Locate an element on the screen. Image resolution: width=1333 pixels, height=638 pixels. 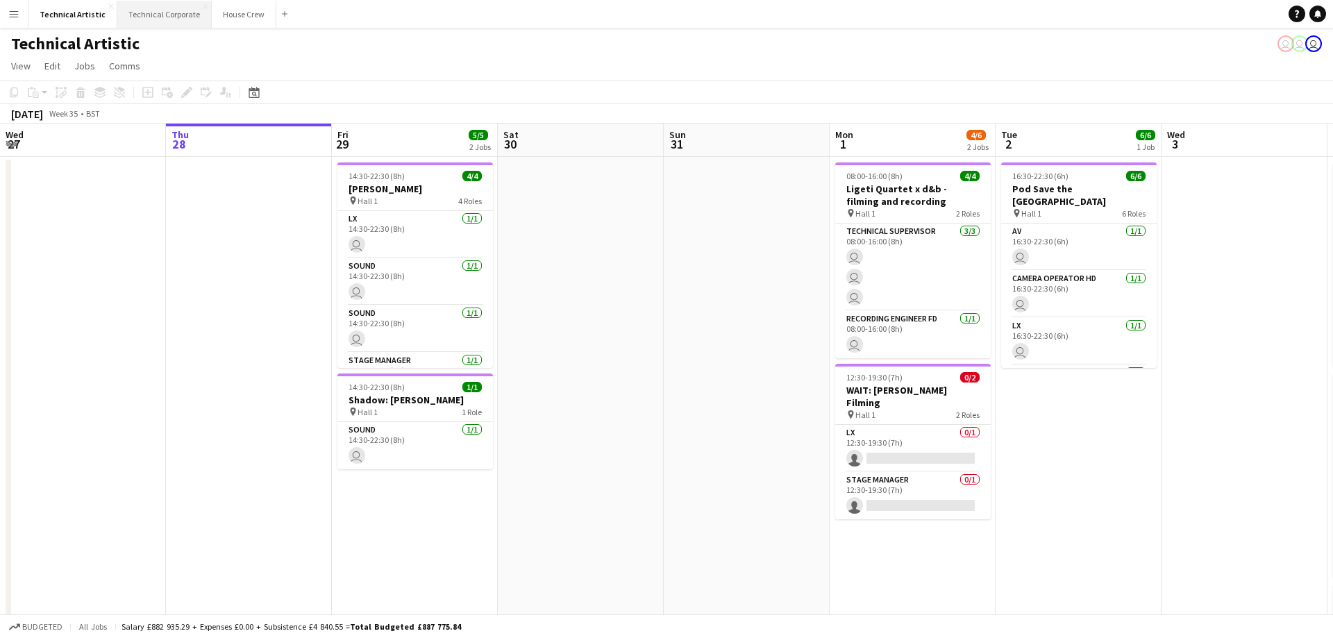
app-card-role: Camera Operator HD1/116:30-22:30 (6h) is located at coordinates (1079, 294).